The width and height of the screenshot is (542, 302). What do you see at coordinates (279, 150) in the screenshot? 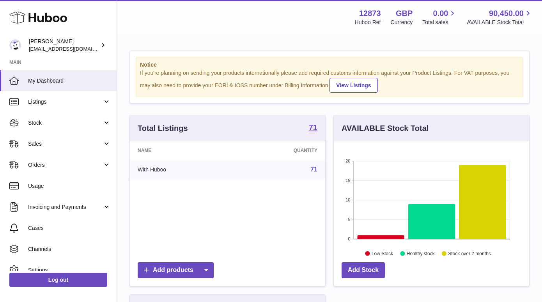
I see `th: Quantity` at bounding box center [279, 150].